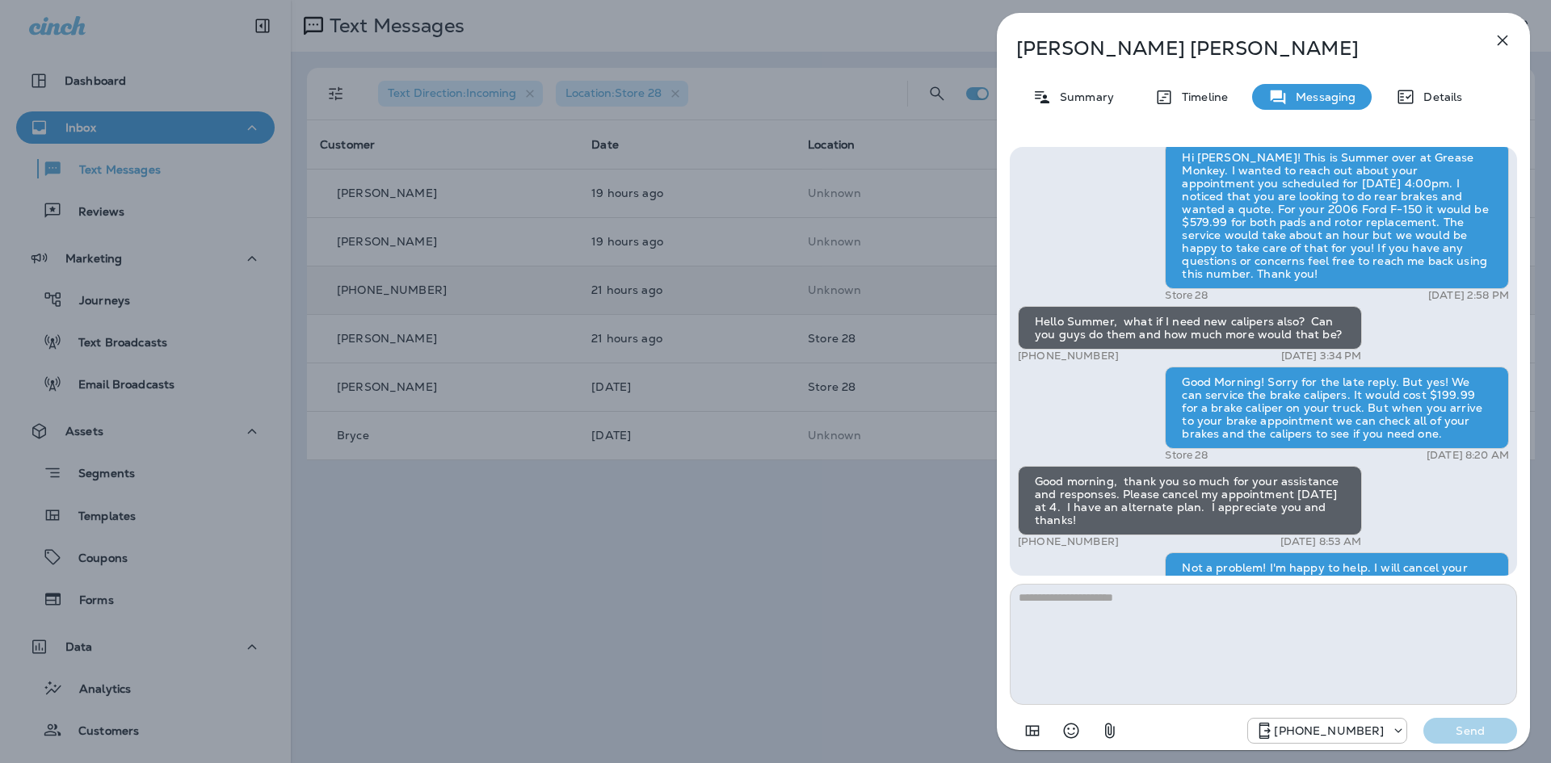 This screenshot has width=1551, height=763. I want to click on p: Messaging, so click(1321, 97).